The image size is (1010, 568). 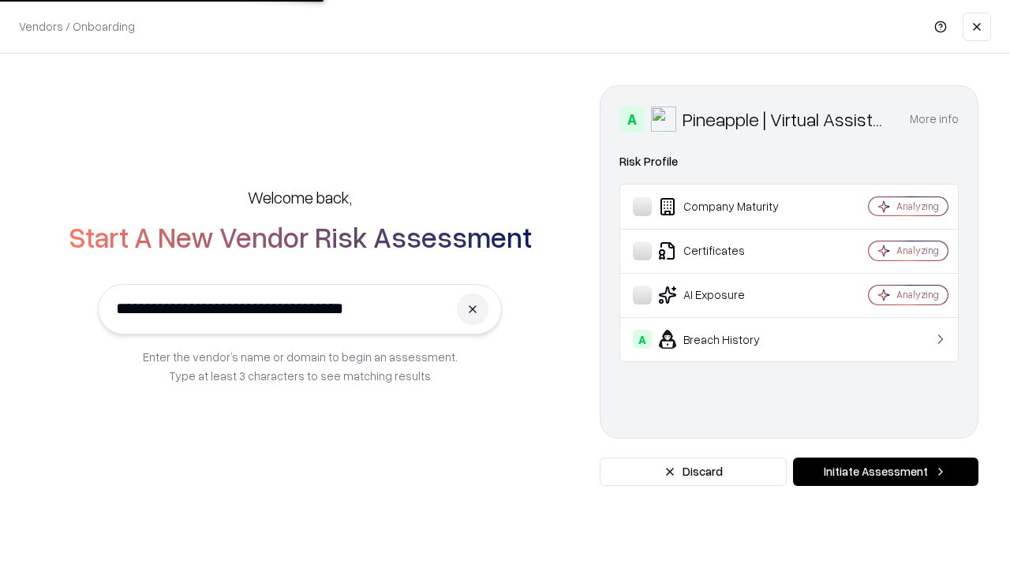 I want to click on button: Initiate Assessment, so click(x=885, y=472).